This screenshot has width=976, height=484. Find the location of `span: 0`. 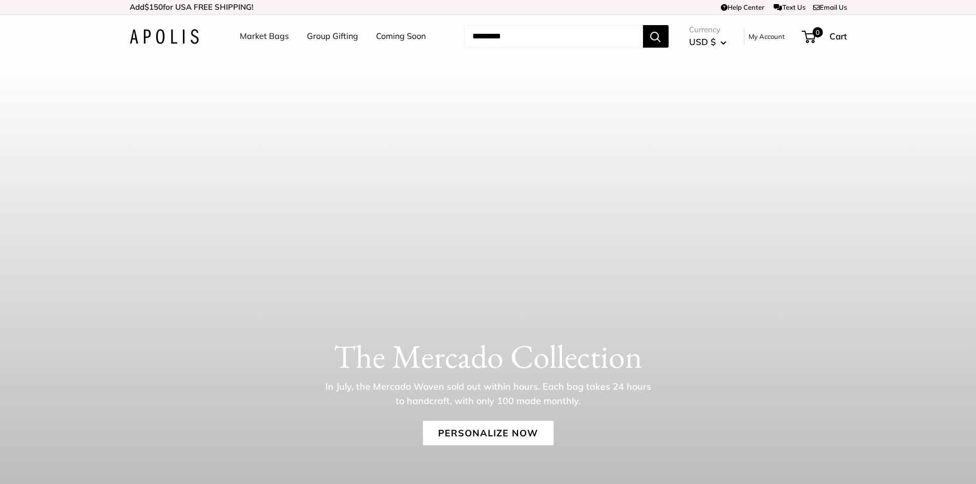

span: 0 is located at coordinates (817, 32).